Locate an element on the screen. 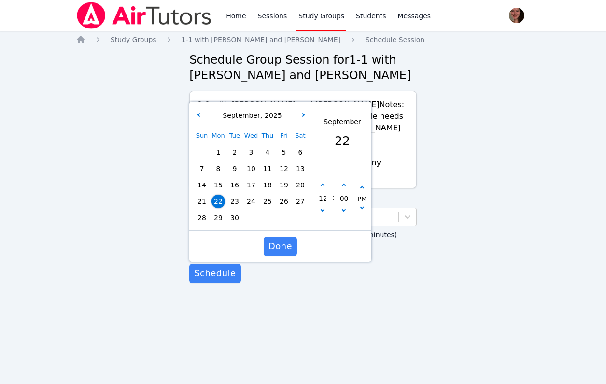 The width and height of the screenshot is (606, 384). div: Choose Tuesday September 02 of 2025 is located at coordinates (235, 152).